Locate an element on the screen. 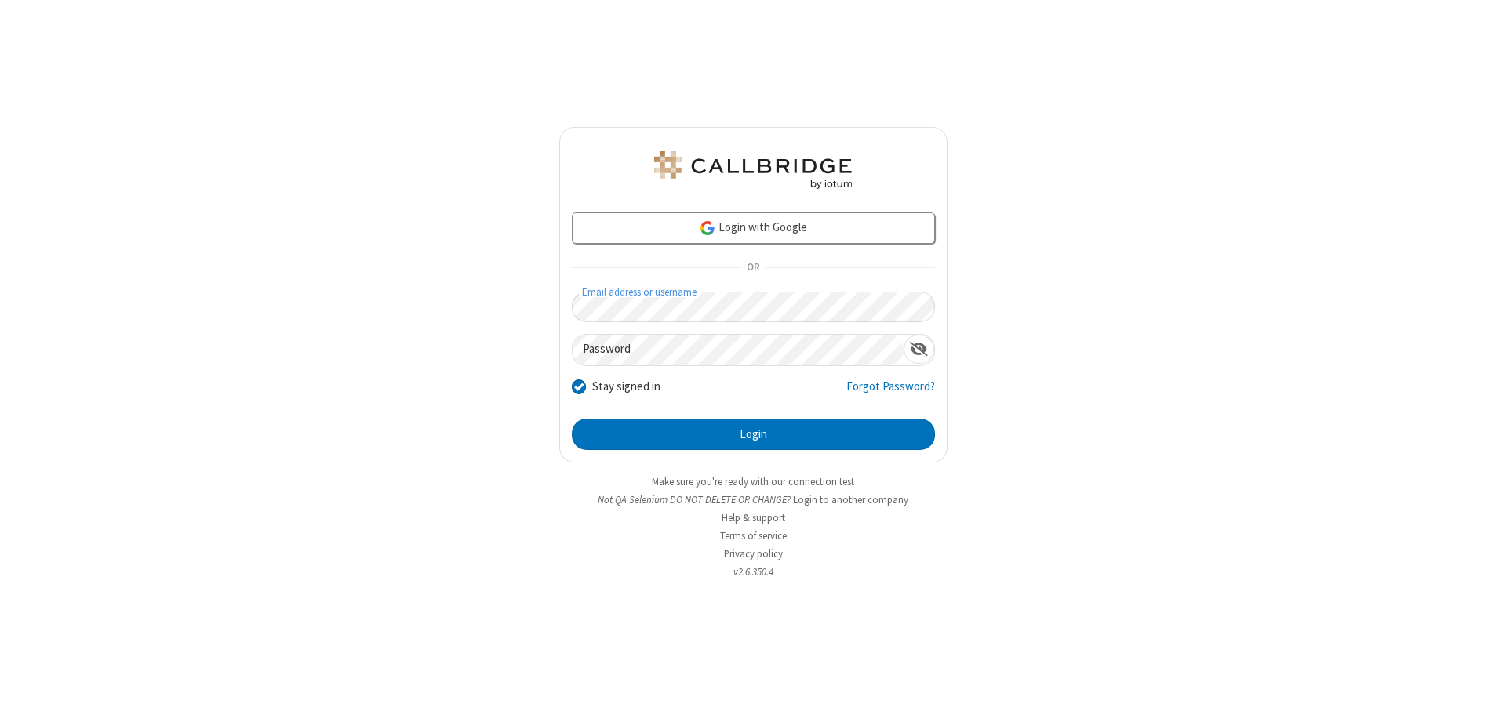 This screenshot has width=1506, height=718. a: Help & support is located at coordinates (753, 518).